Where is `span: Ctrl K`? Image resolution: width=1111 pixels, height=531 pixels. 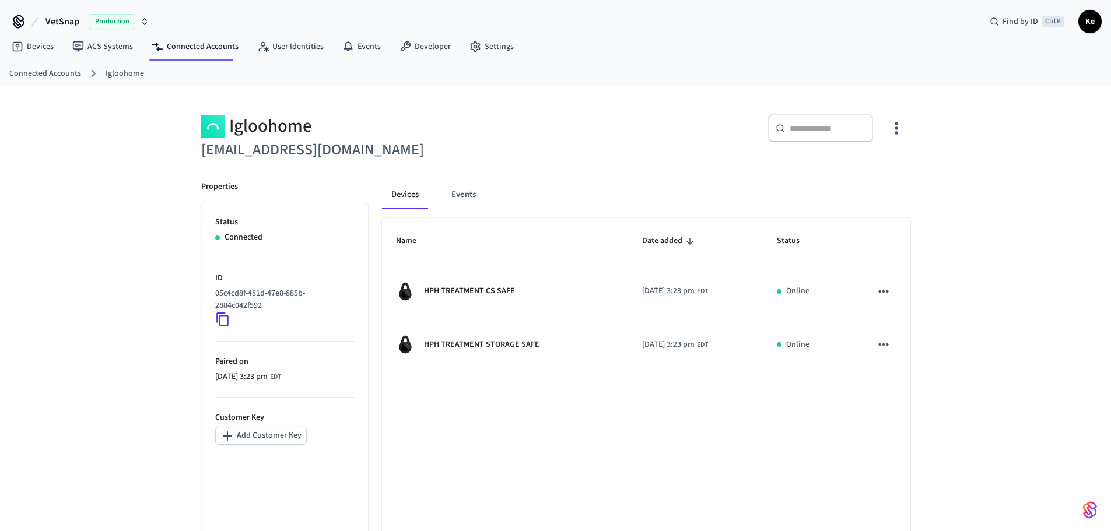 span: Ctrl K is located at coordinates (1052, 22).